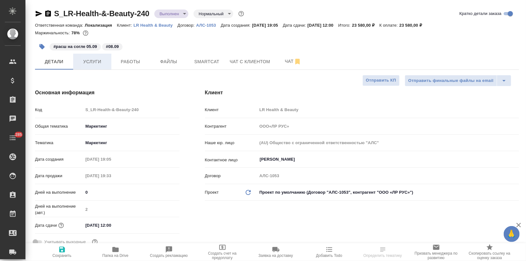  I want to click on button: Скопировать ссылку на оценку заказа, so click(490, 253).